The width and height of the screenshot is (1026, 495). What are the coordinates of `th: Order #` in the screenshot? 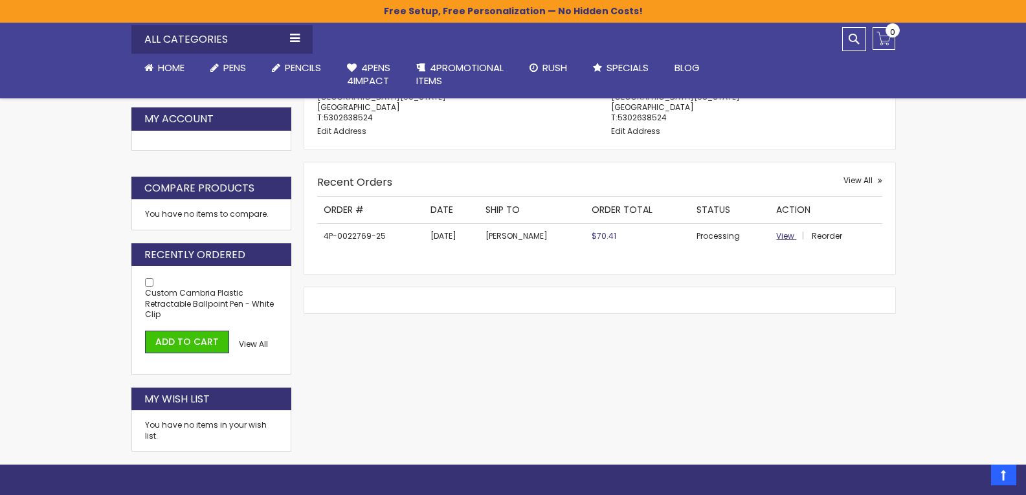 It's located at (370, 210).